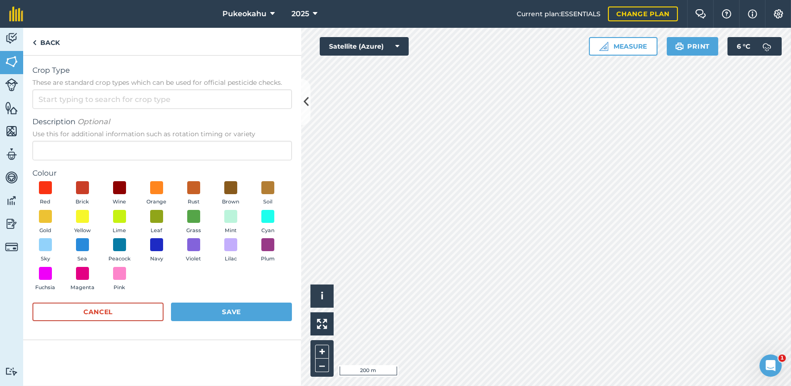 This screenshot has height=386, width=791. I want to click on button: Mint, so click(231, 223).